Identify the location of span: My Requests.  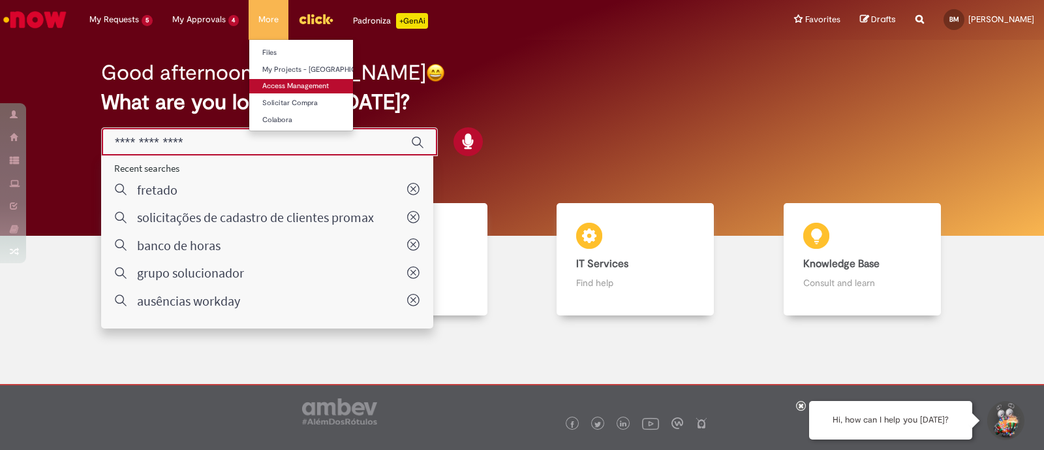
(114, 20).